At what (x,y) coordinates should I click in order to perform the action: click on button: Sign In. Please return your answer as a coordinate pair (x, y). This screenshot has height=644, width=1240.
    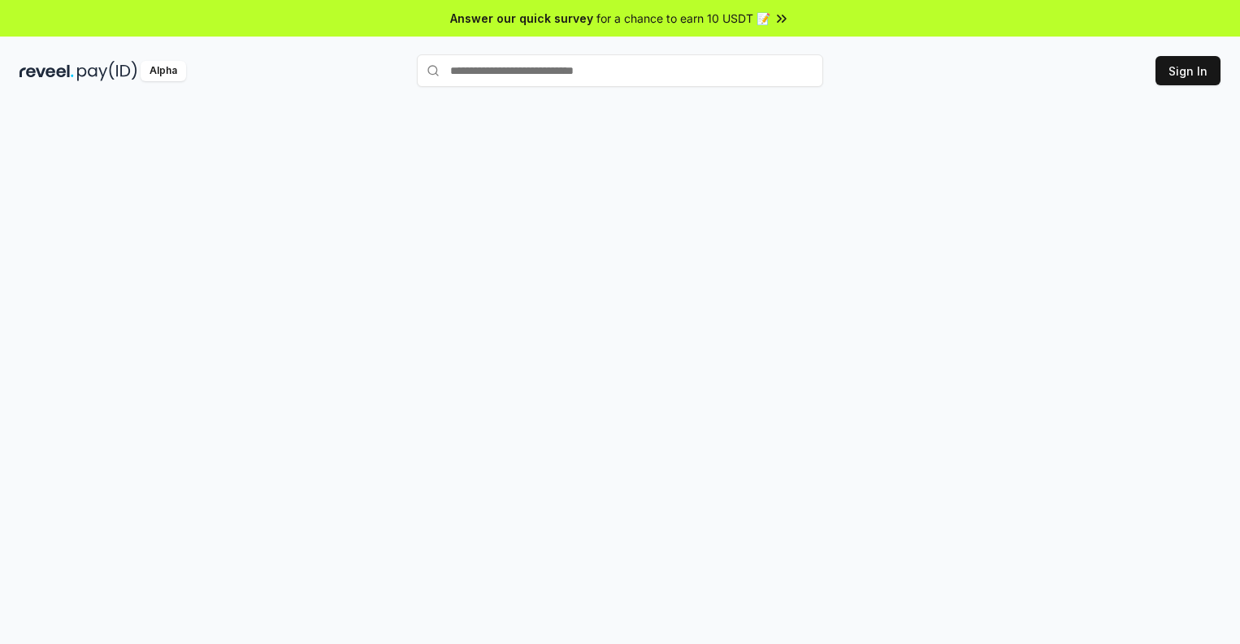
    Looking at the image, I should click on (1188, 71).